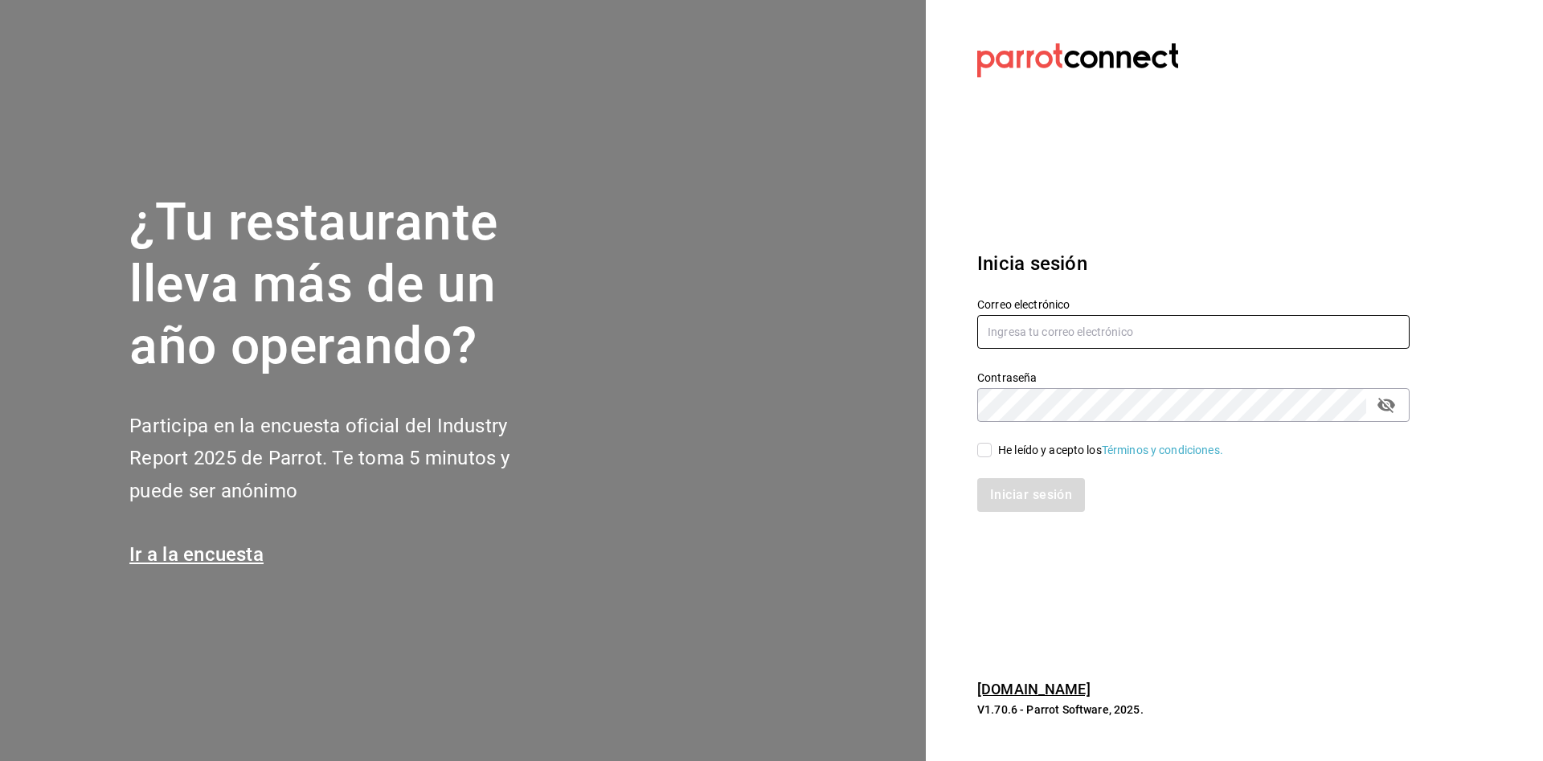 Image resolution: width=1543 pixels, height=761 pixels. Describe the element at coordinates (1193, 264) in the screenshot. I see `h3: Inicia sesión` at that location.